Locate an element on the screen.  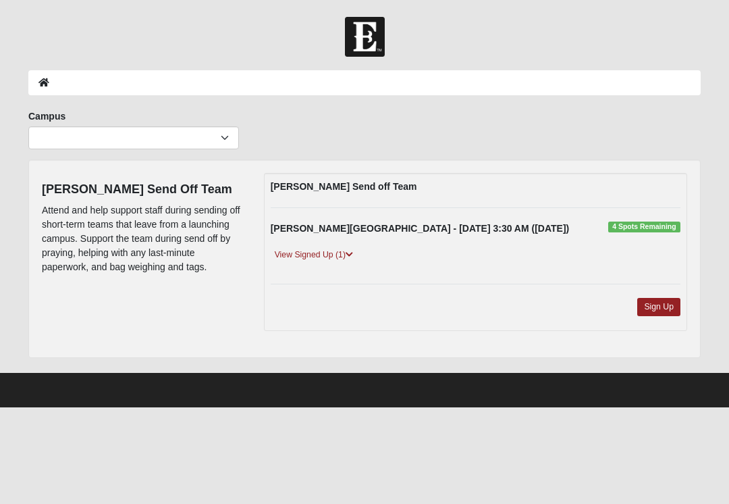
img: Church of Eleven22 Logo is located at coordinates (365, 36).